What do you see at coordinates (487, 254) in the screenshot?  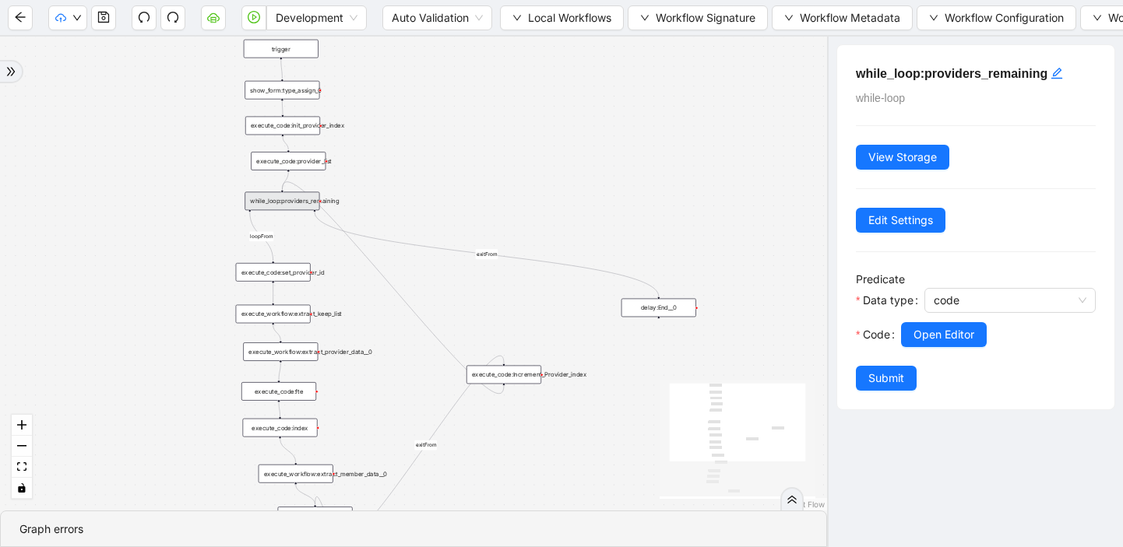 I see `g: Edge from while_loop:providers_remaining to delay:End__0` at bounding box center [487, 254].